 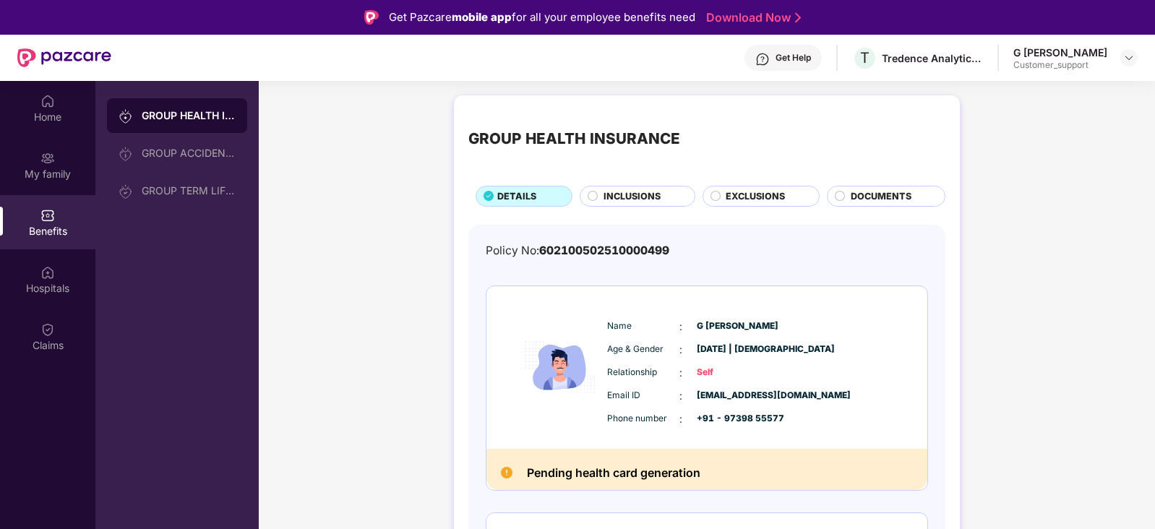 I want to click on div: Tredence Analytics Solutions Private Limited, so click(x=932, y=58).